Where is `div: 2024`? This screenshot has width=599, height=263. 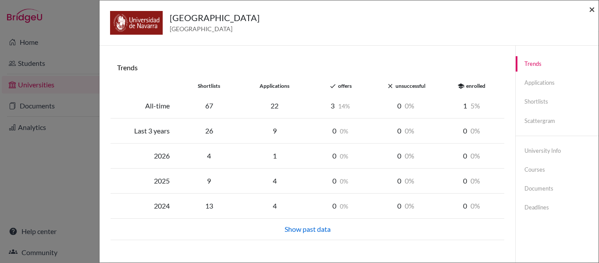
div: 2024 is located at coordinates (143, 206).